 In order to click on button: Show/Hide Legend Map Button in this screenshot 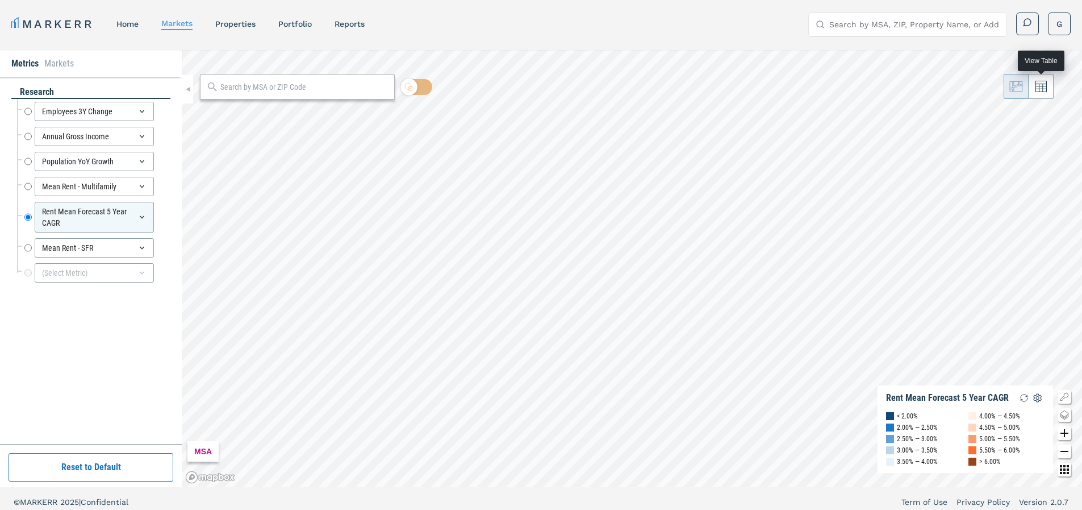, I will do `click(1064, 396)`.